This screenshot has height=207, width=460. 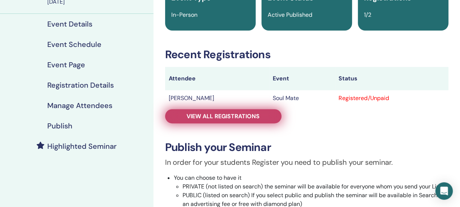 I want to click on h3: Publish your Seminar, so click(x=306, y=147).